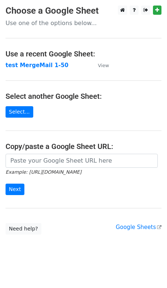 The image size is (167, 288). What do you see at coordinates (15, 189) in the screenshot?
I see `input: Next` at bounding box center [15, 189].